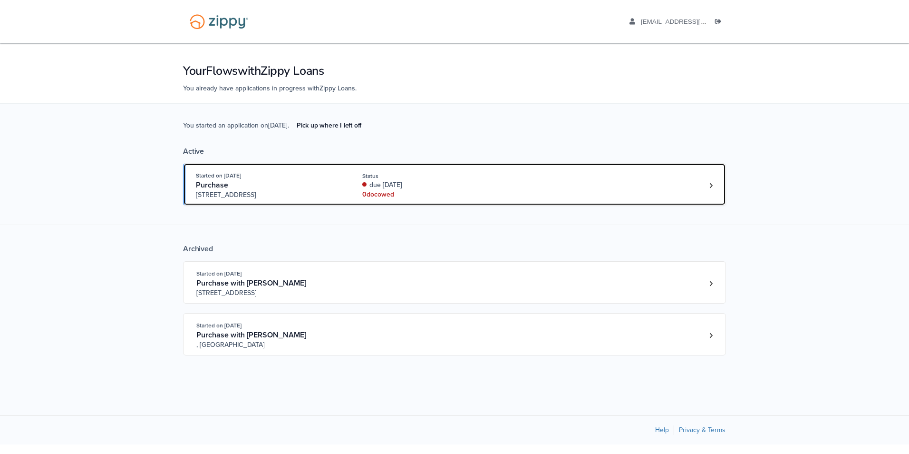 The width and height of the screenshot is (909, 454). Describe the element at coordinates (689, 23) in the screenshot. I see `a: edit profile` at that location.